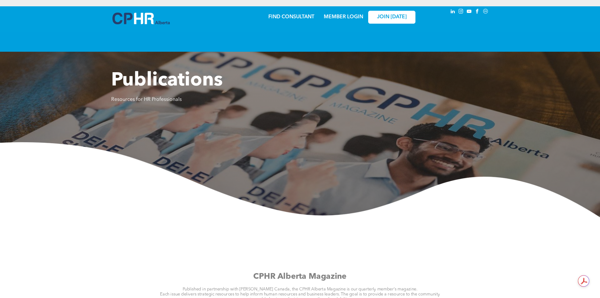 The image size is (600, 298). Describe the element at coordinates (300, 276) in the screenshot. I see `span: CPHR Alberta Magazine` at that location.